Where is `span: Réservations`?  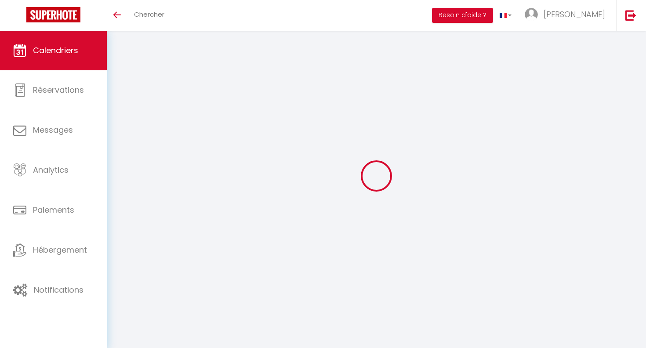 span: Réservations is located at coordinates (58, 90).